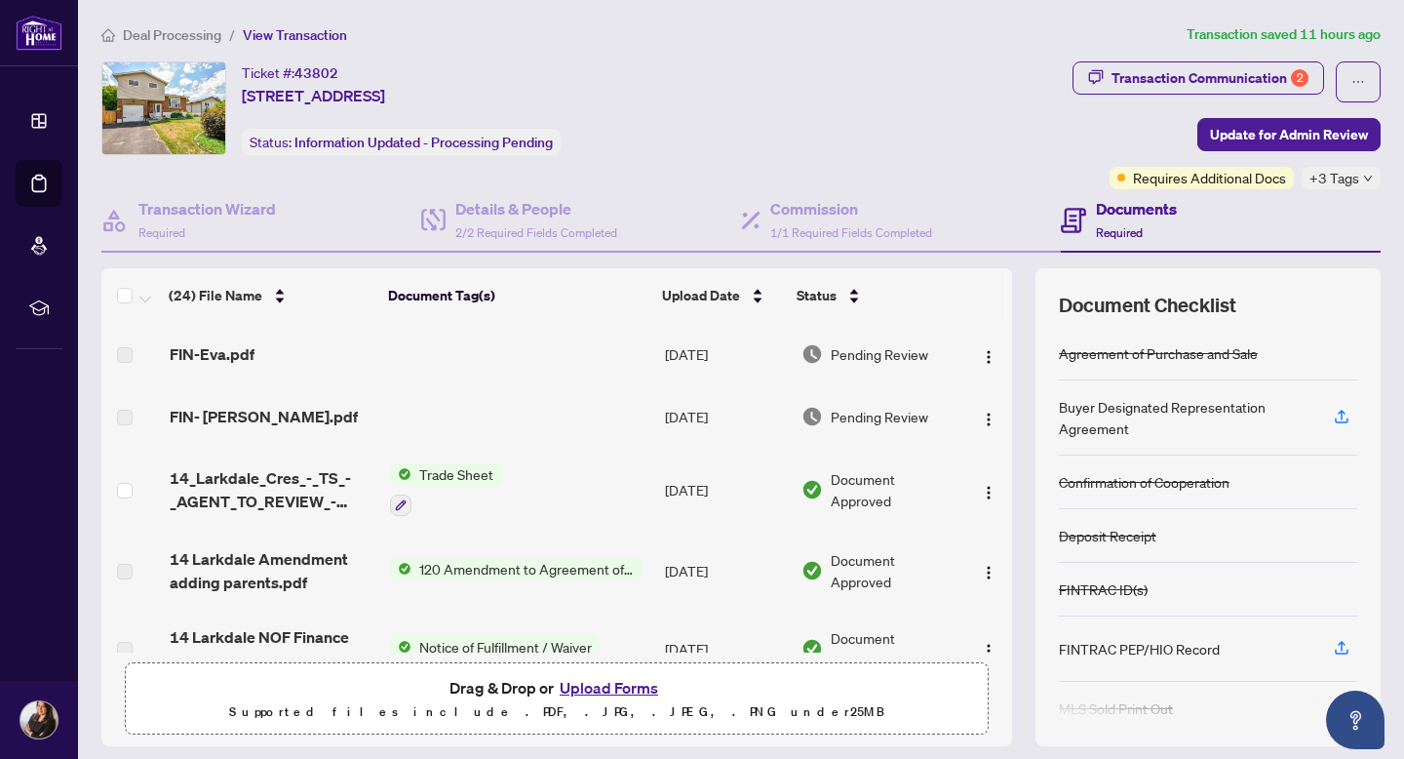 This screenshot has width=1404, height=759. What do you see at coordinates (557, 699) in the screenshot?
I see `span: Drag & Drop orUpload FormsSupported files include .PDF, .JPG, .JPEG, .PNG under25MB` at bounding box center [557, 699].